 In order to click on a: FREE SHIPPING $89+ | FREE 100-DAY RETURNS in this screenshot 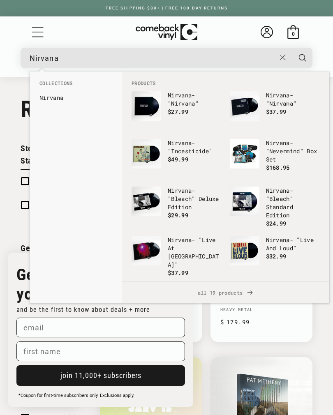, I will do `click(166, 8)`.